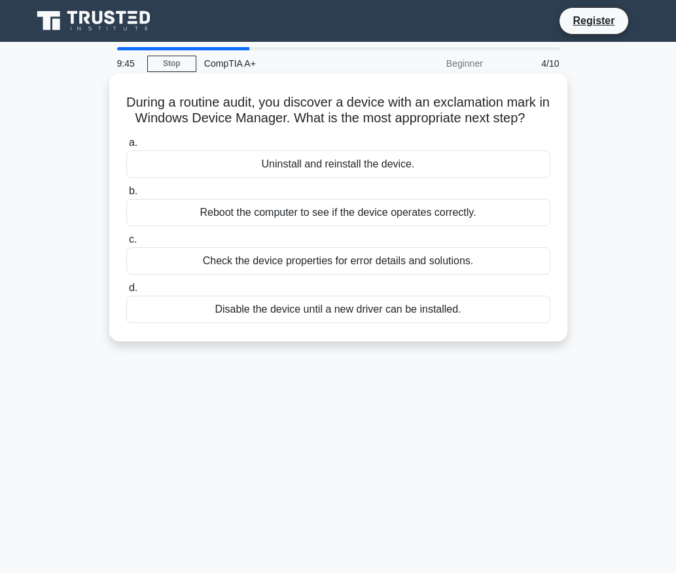  What do you see at coordinates (338, 213) in the screenshot?
I see `div: Reboot the computer to see if the device operates correctly.` at bounding box center [338, 213].